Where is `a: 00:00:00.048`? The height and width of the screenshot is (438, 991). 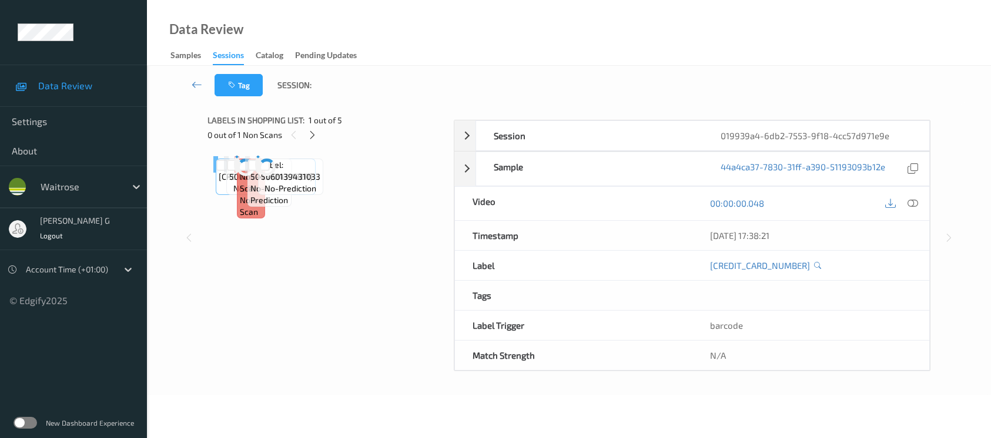
a: 00:00:00.048 is located at coordinates (737, 203).